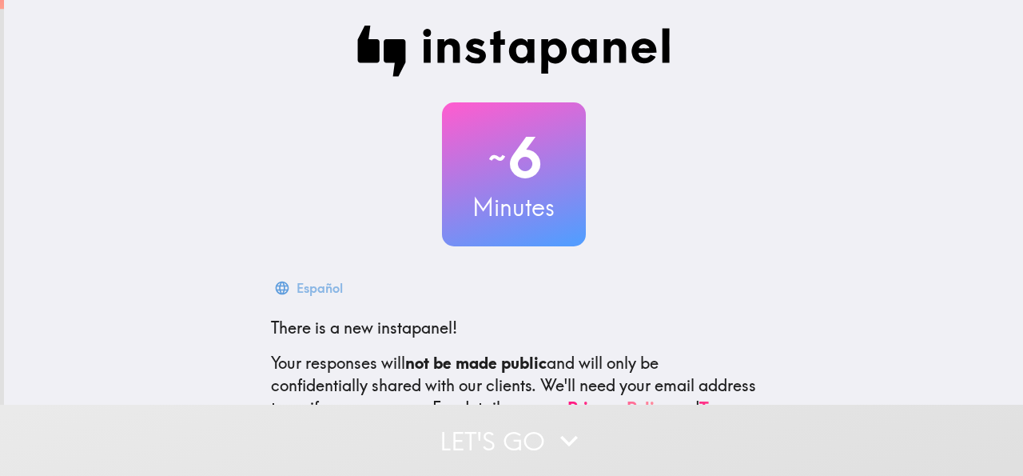 This screenshot has height=476, width=1023. I want to click on button: Español, so click(310, 288).